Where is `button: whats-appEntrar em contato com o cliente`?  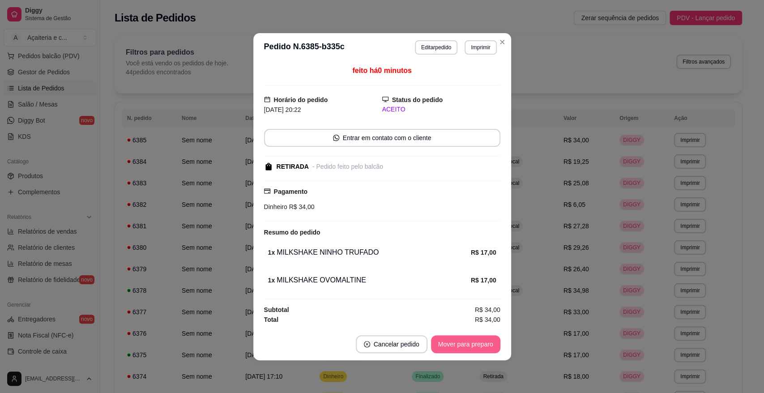
button: whats-appEntrar em contato com o cliente is located at coordinates (382, 138).